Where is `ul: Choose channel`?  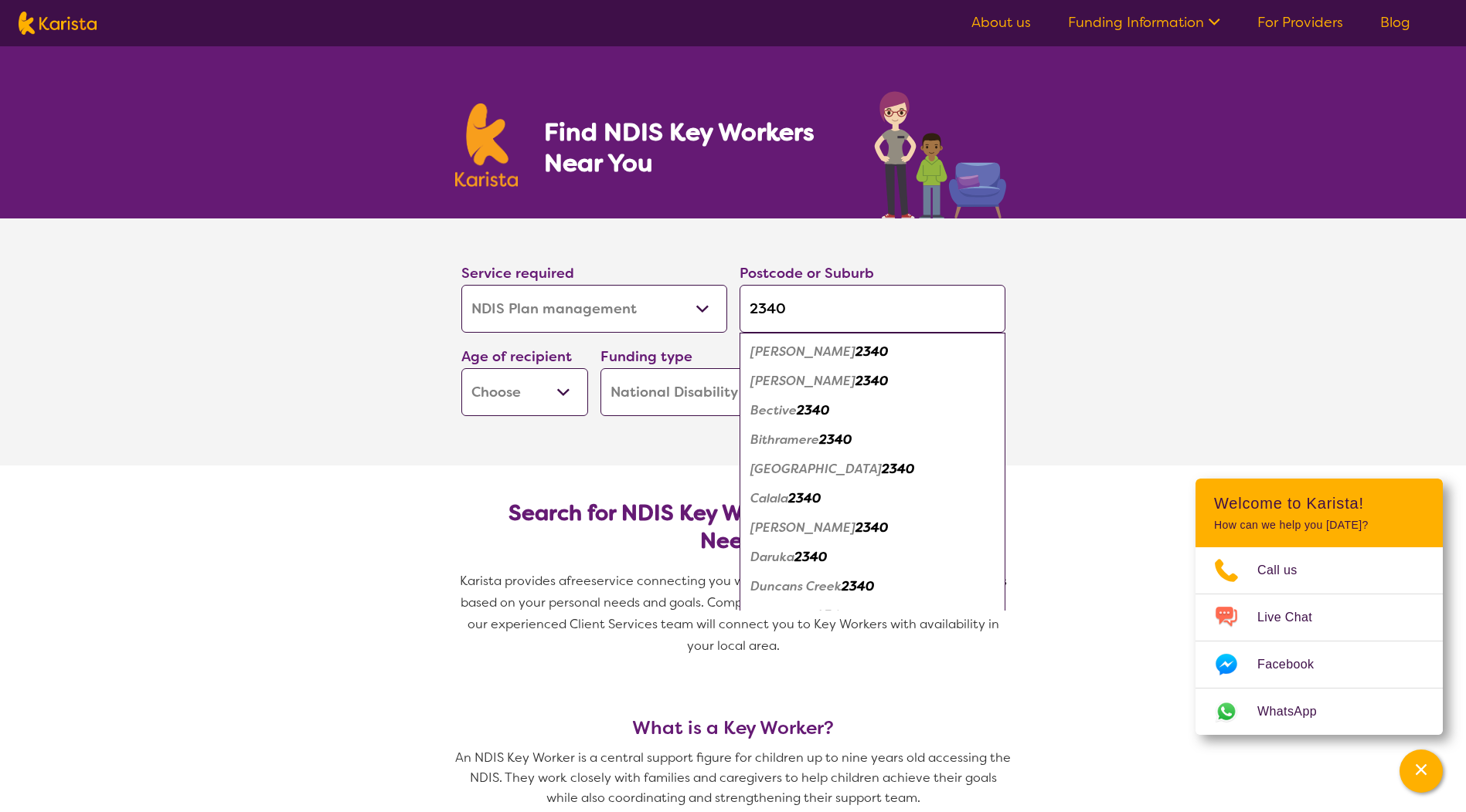 ul: Choose channel is located at coordinates (1319, 641).